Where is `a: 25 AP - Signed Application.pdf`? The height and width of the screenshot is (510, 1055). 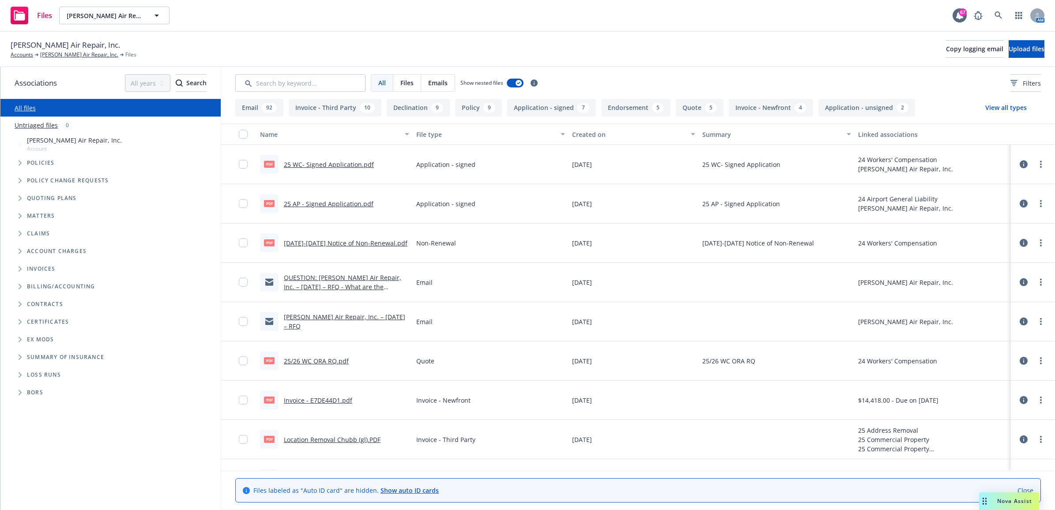
a: 25 AP - Signed Application.pdf is located at coordinates (329, 204).